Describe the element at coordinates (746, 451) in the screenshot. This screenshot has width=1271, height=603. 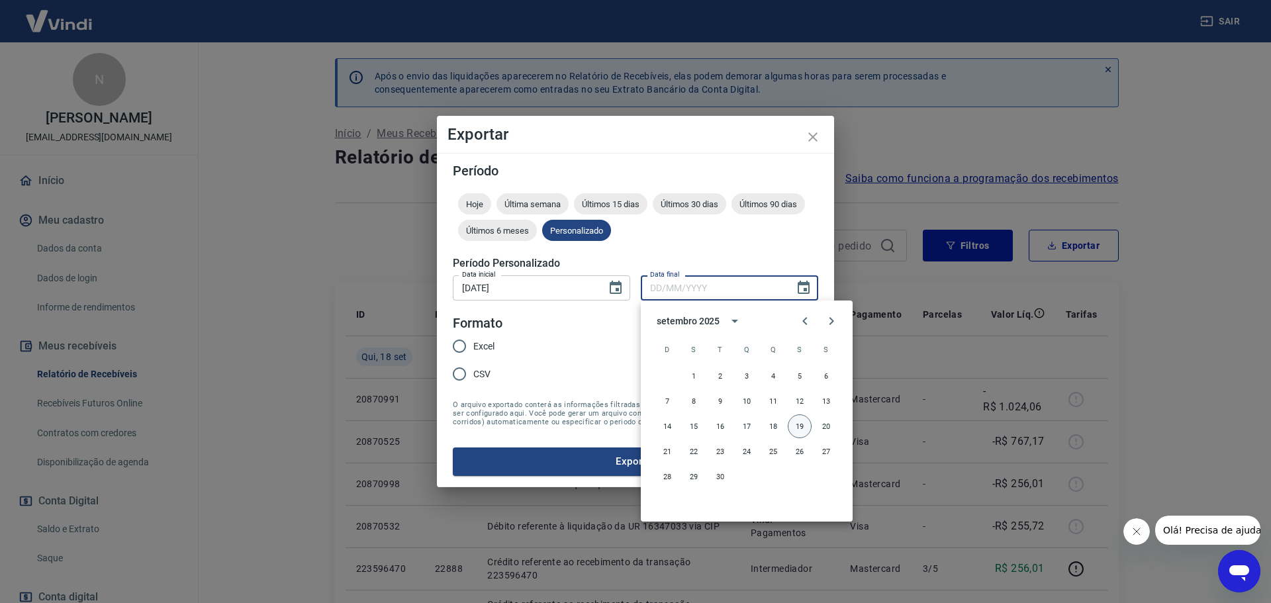
I see `button: 24` at that location.